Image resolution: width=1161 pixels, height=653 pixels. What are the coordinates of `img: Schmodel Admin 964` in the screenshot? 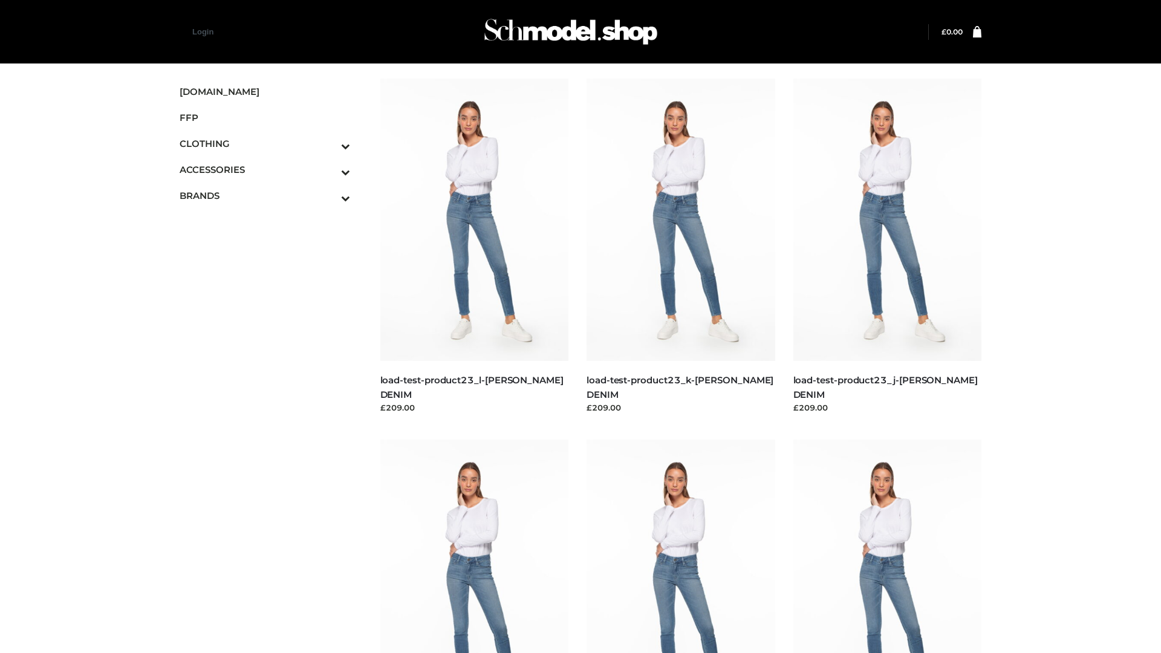 It's located at (571, 31).